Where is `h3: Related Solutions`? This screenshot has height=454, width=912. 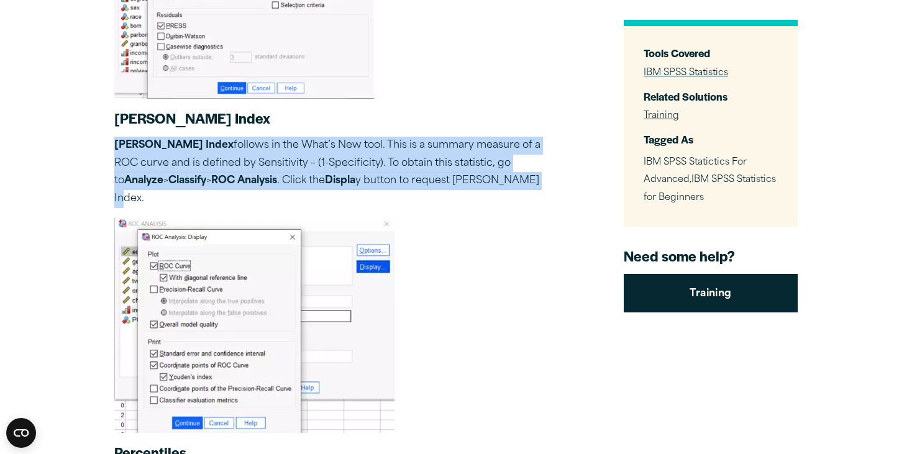
h3: Related Solutions is located at coordinates (711, 96).